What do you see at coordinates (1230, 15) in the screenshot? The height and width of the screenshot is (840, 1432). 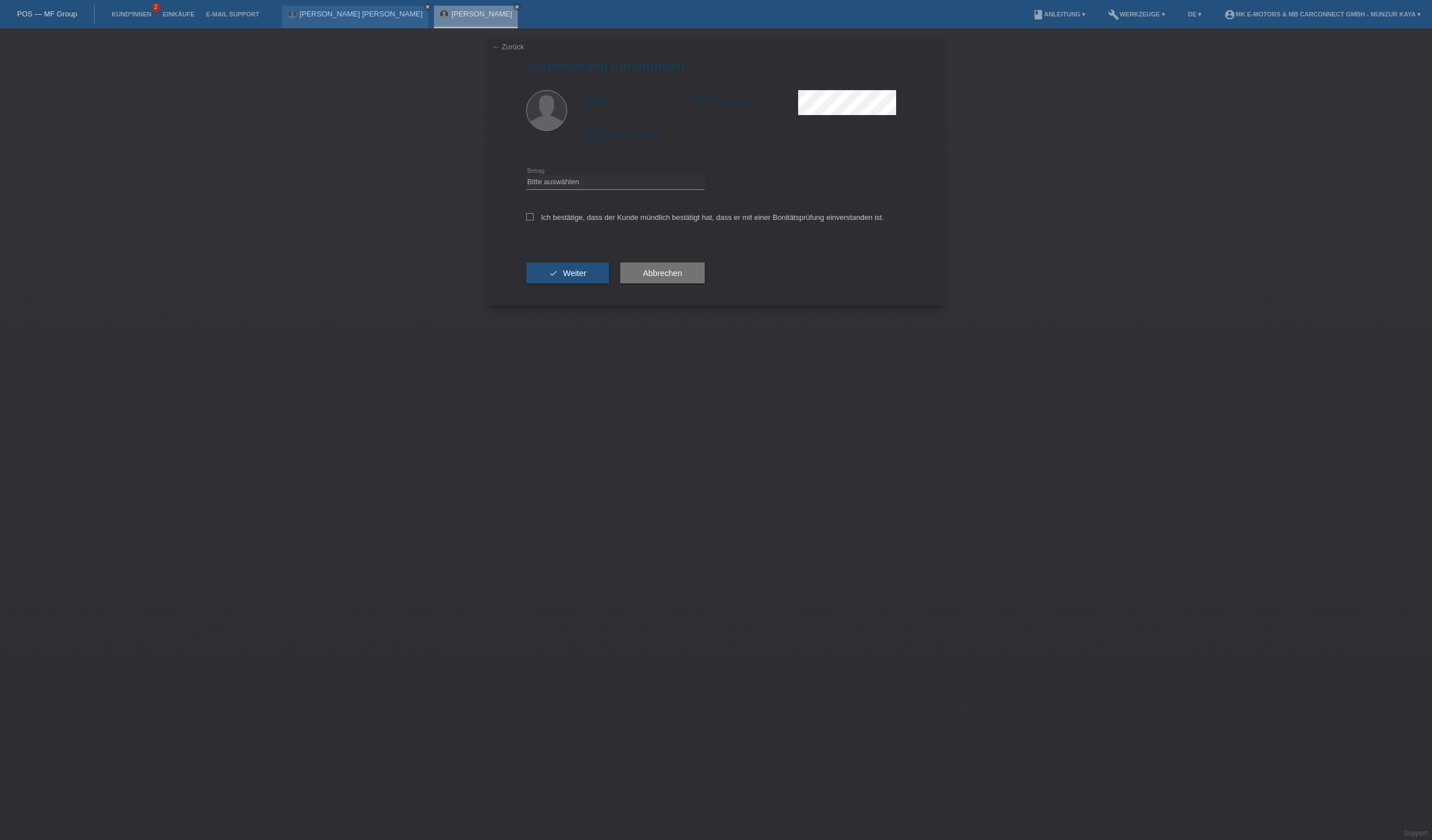 I see `i: account_circle` at bounding box center [1230, 15].